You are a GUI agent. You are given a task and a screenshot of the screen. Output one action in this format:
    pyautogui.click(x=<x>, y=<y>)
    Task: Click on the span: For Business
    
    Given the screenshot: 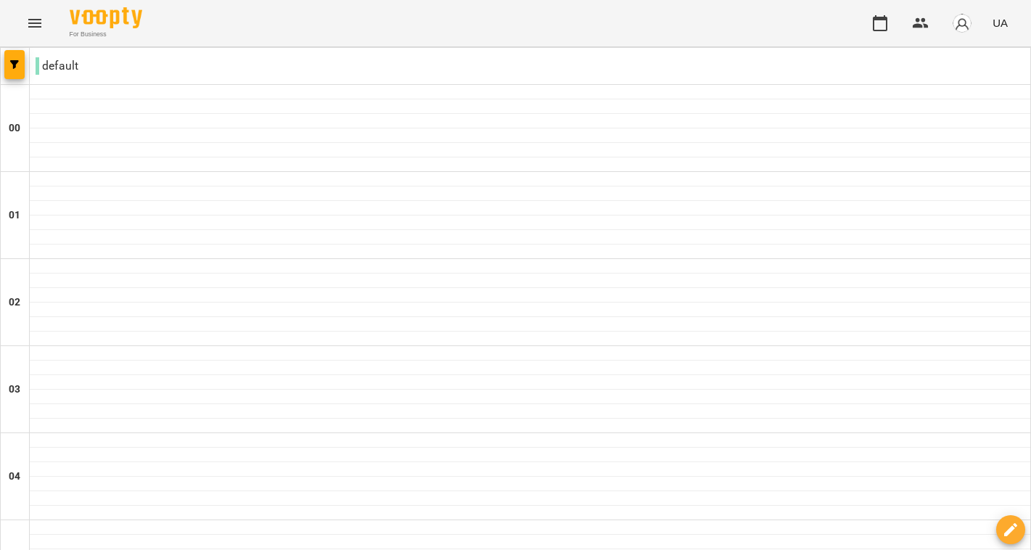 What is the action you would take?
    pyautogui.click(x=106, y=34)
    